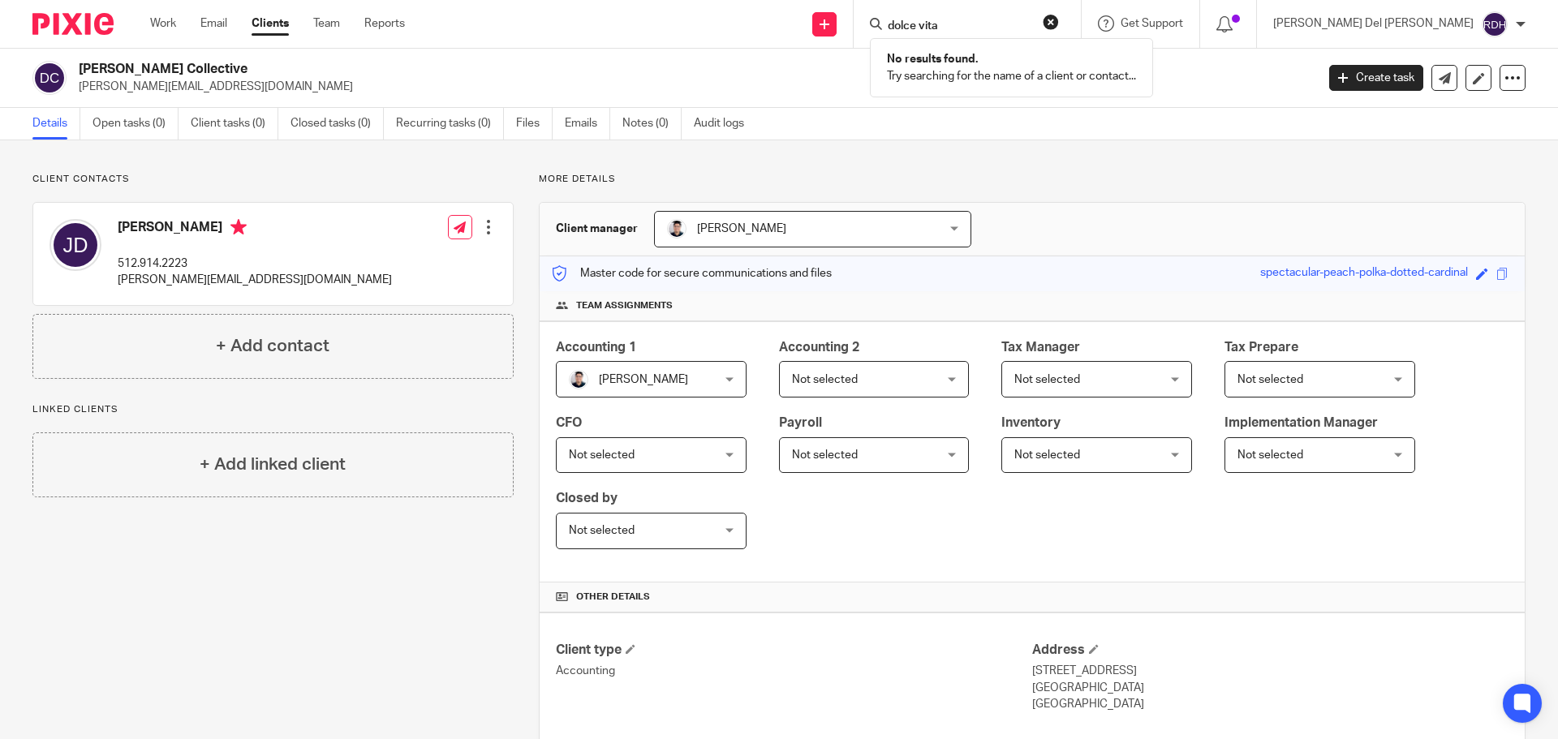  I want to click on span: Accounting 2, so click(819, 347).